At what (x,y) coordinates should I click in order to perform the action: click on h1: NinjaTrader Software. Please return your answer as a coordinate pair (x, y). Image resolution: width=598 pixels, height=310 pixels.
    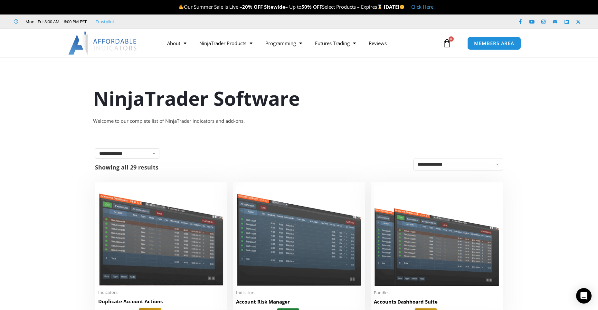
    Looking at the image, I should click on (299, 98).